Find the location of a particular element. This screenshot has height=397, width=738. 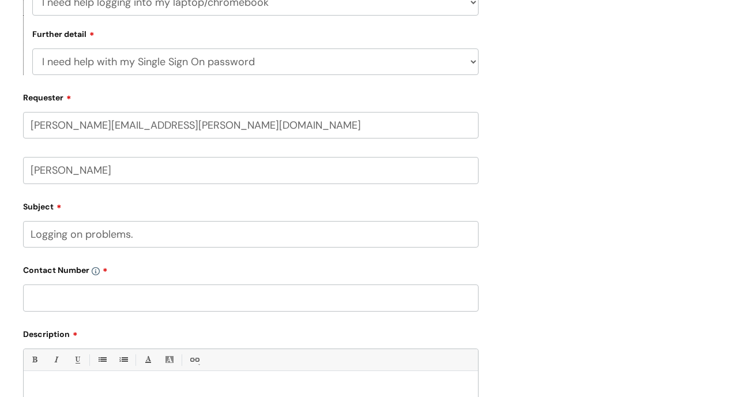

label: Requester is located at coordinates (251, 96).